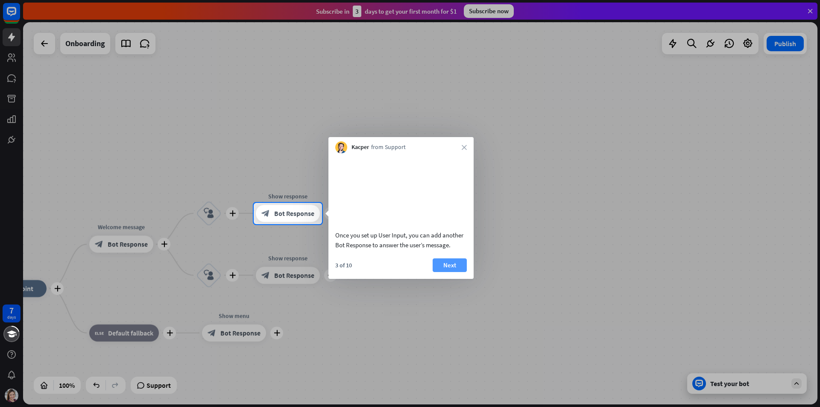 Image resolution: width=820 pixels, height=407 pixels. I want to click on span: Kacper, so click(360, 147).